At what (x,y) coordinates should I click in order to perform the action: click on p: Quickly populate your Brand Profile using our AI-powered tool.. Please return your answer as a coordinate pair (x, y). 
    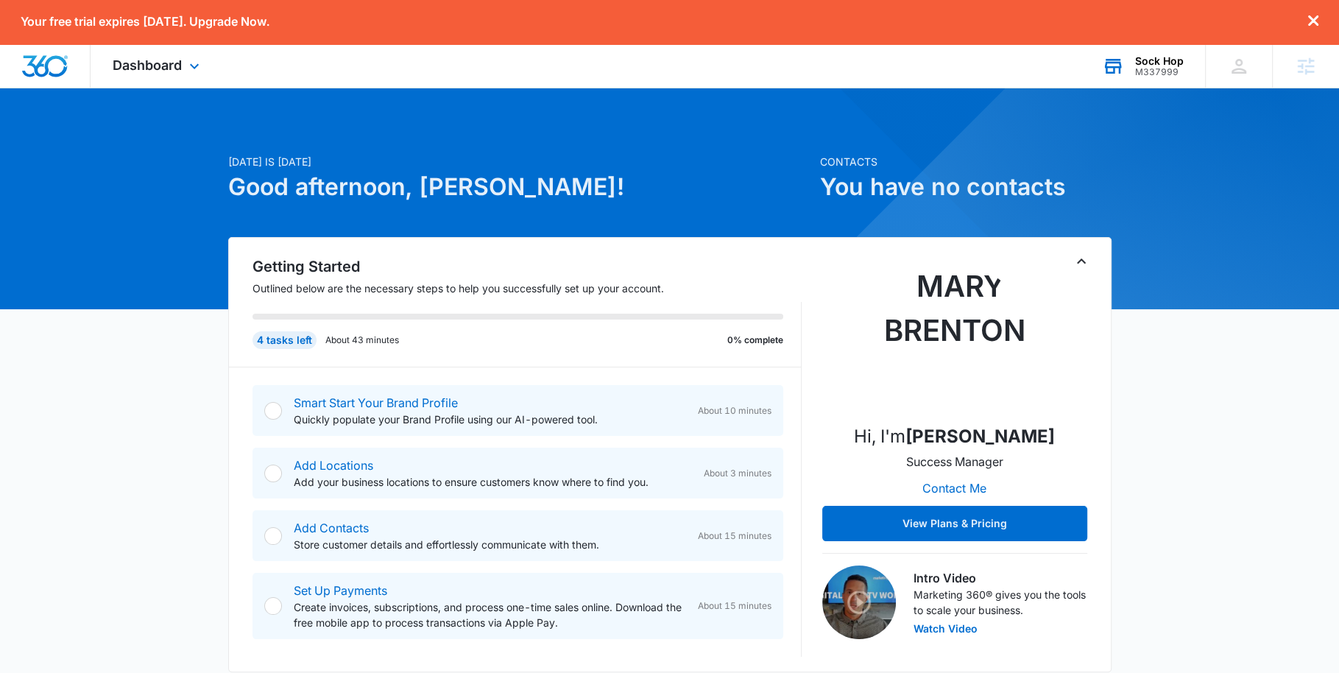
    Looking at the image, I should click on (489, 419).